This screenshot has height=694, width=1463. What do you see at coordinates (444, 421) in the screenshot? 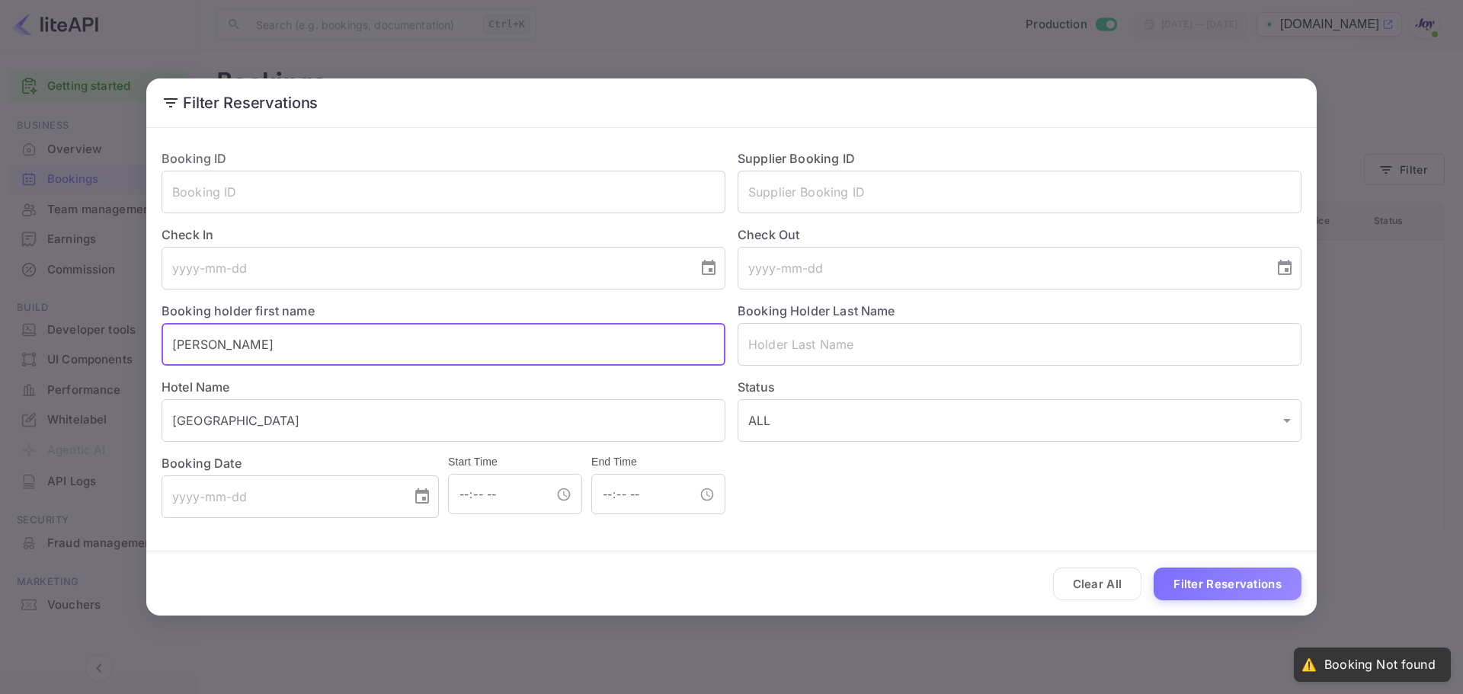
I see `input: Hotel Name` at bounding box center [444, 421].